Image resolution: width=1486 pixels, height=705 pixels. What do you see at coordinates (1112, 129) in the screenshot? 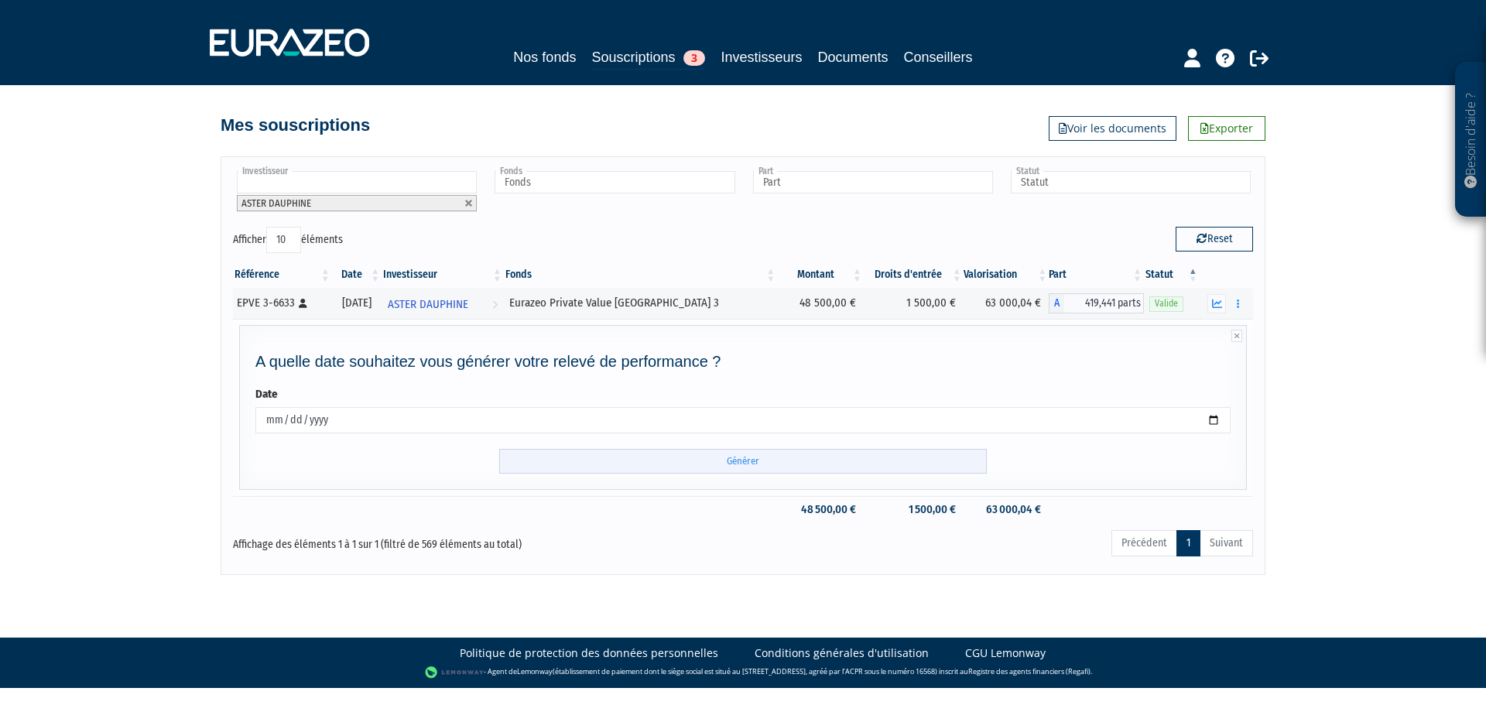
I see `a: Voir les documents` at bounding box center [1112, 129].